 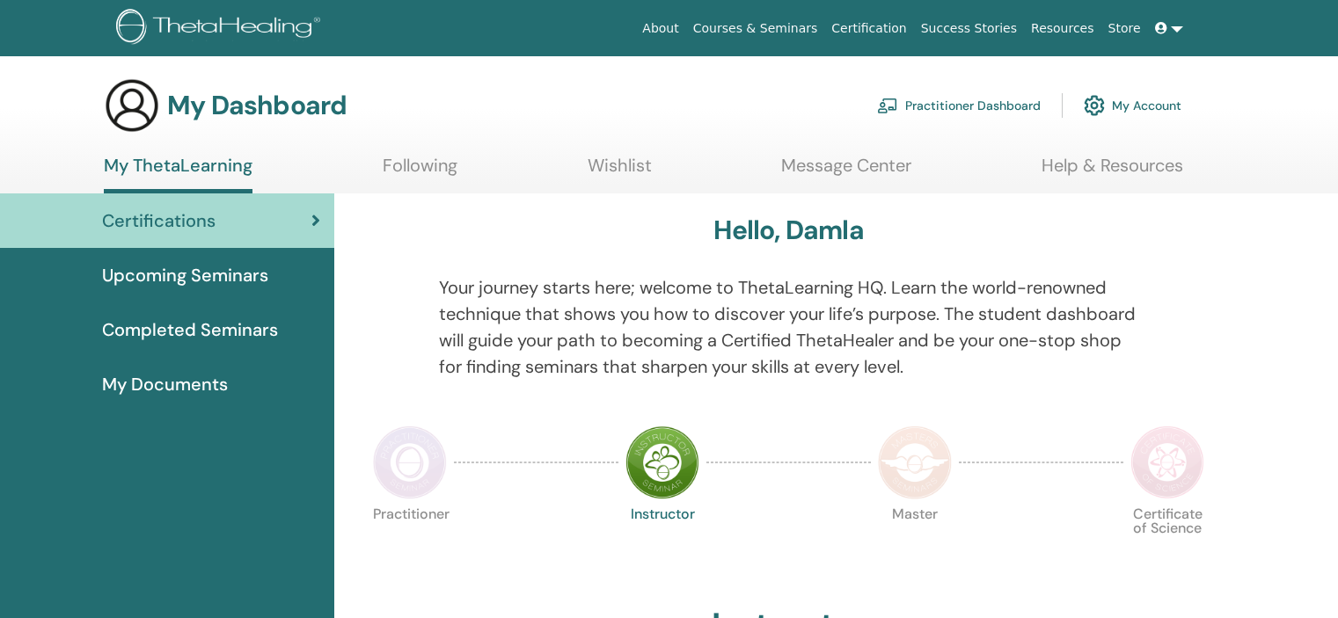 What do you see at coordinates (190, 330) in the screenshot?
I see `span: Completed Seminars` at bounding box center [190, 330].